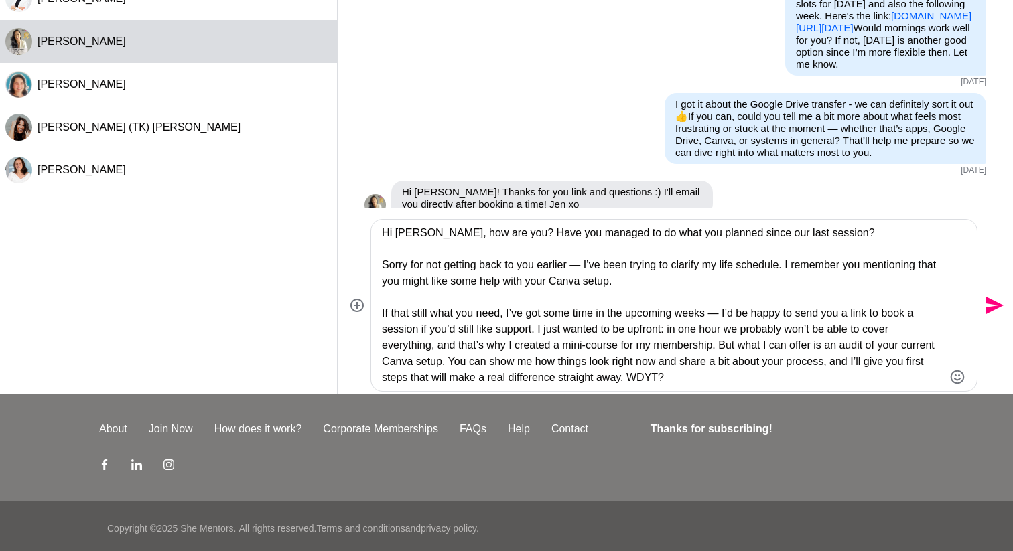 The width and height of the screenshot is (1013, 551). Describe the element at coordinates (992, 305) in the screenshot. I see `button: Send` at that location.